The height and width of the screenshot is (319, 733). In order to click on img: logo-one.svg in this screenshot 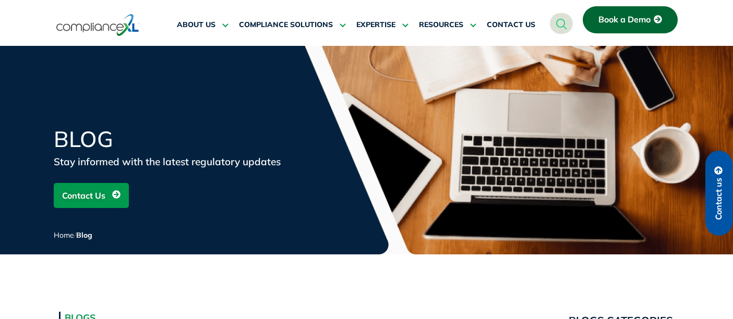, I will do `click(98, 25)`.